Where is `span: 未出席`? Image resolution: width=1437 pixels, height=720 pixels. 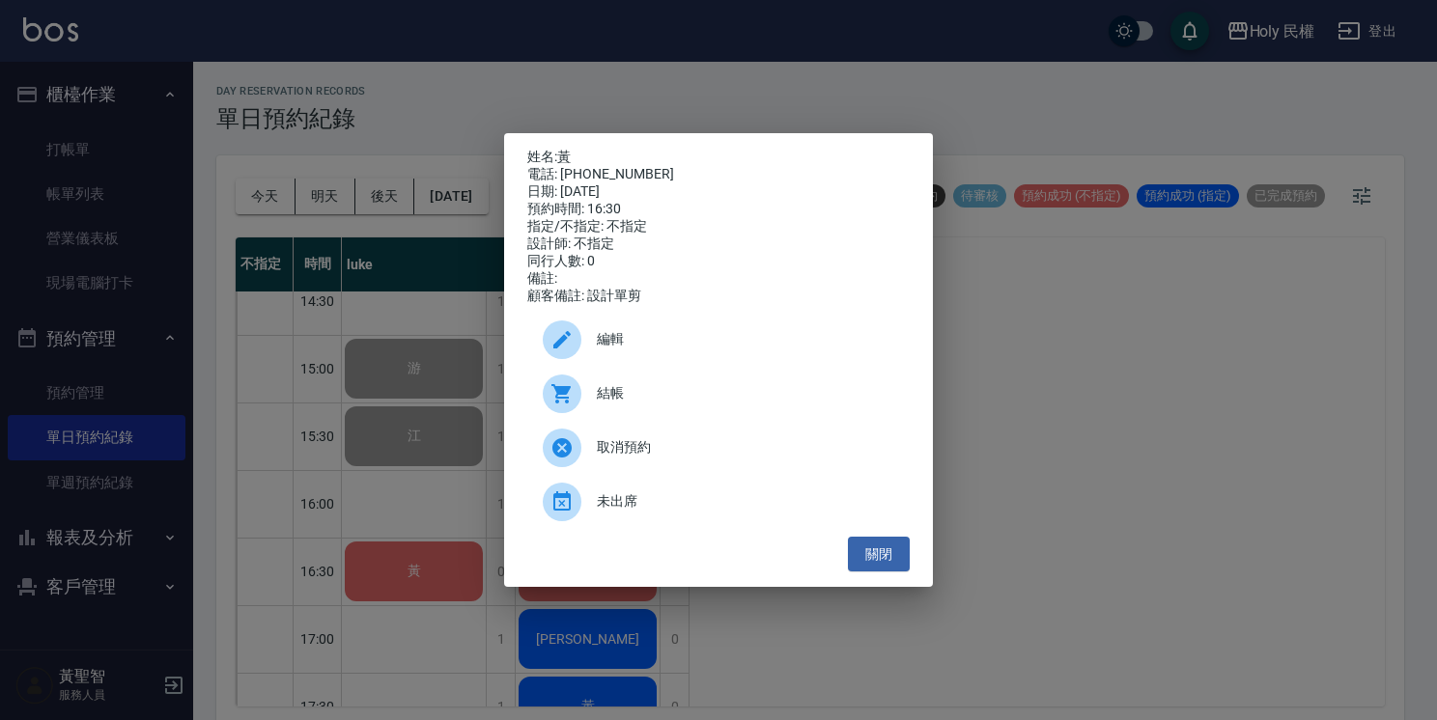
span: 未出席 is located at coordinates (745, 501).